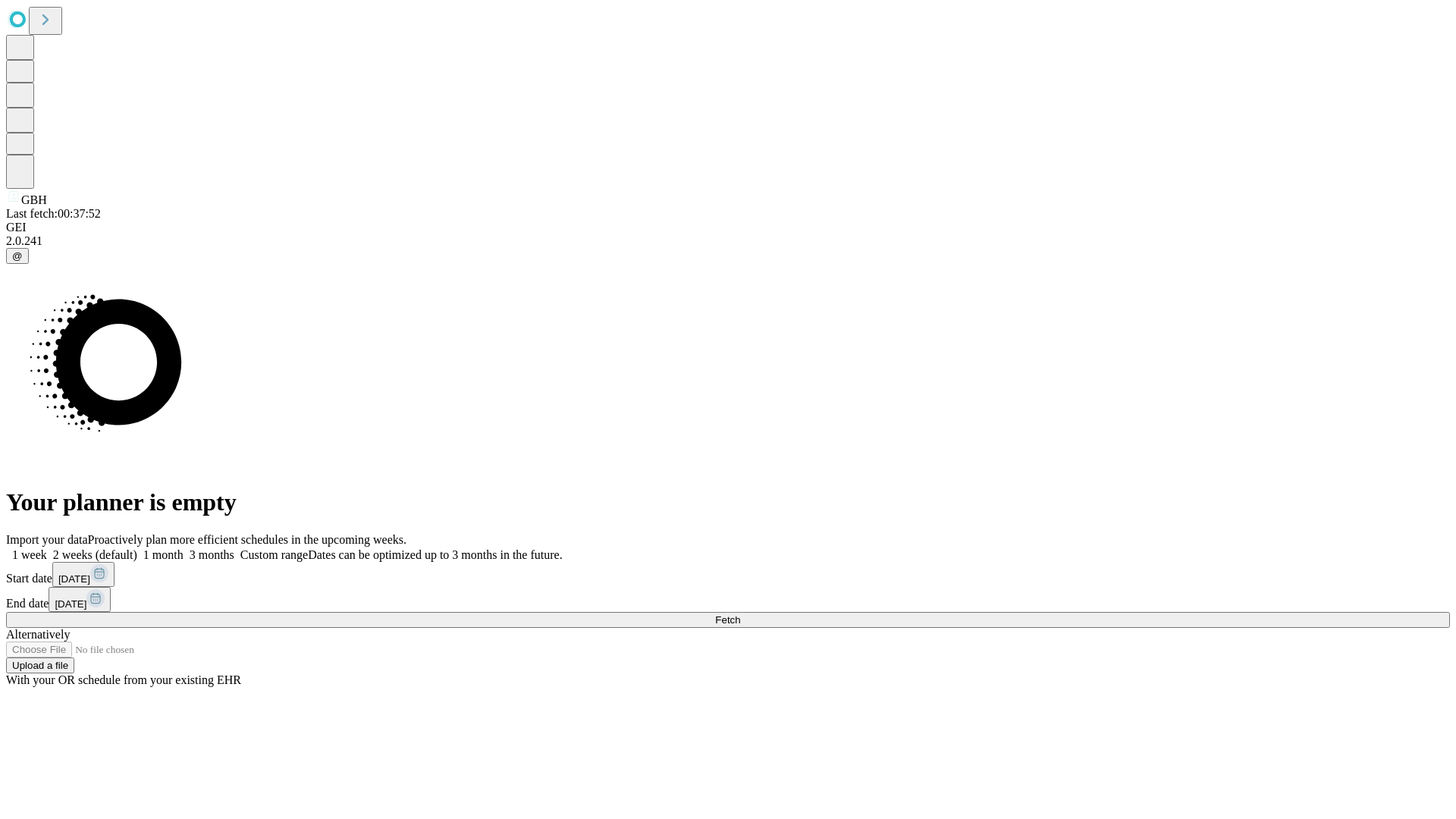 Image resolution: width=1456 pixels, height=819 pixels. I want to click on button: Fetch, so click(728, 619).